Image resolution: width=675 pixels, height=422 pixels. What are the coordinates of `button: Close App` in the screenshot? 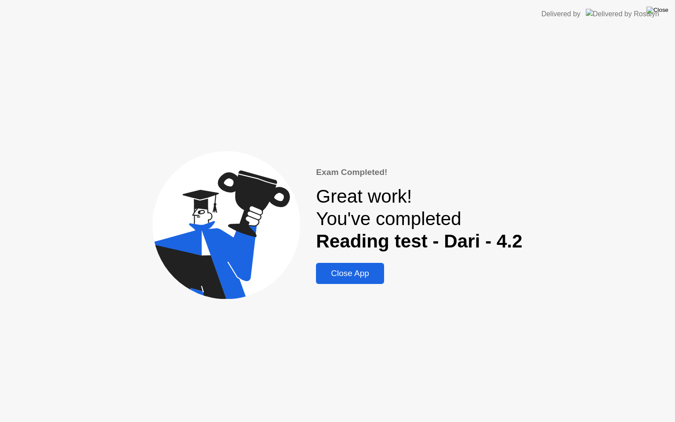 It's located at (350, 273).